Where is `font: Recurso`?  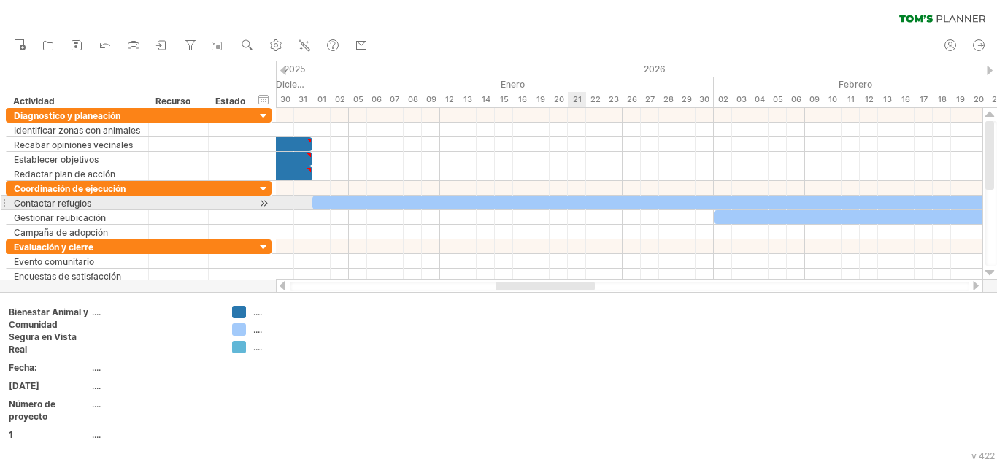
font: Recurso is located at coordinates (173, 101).